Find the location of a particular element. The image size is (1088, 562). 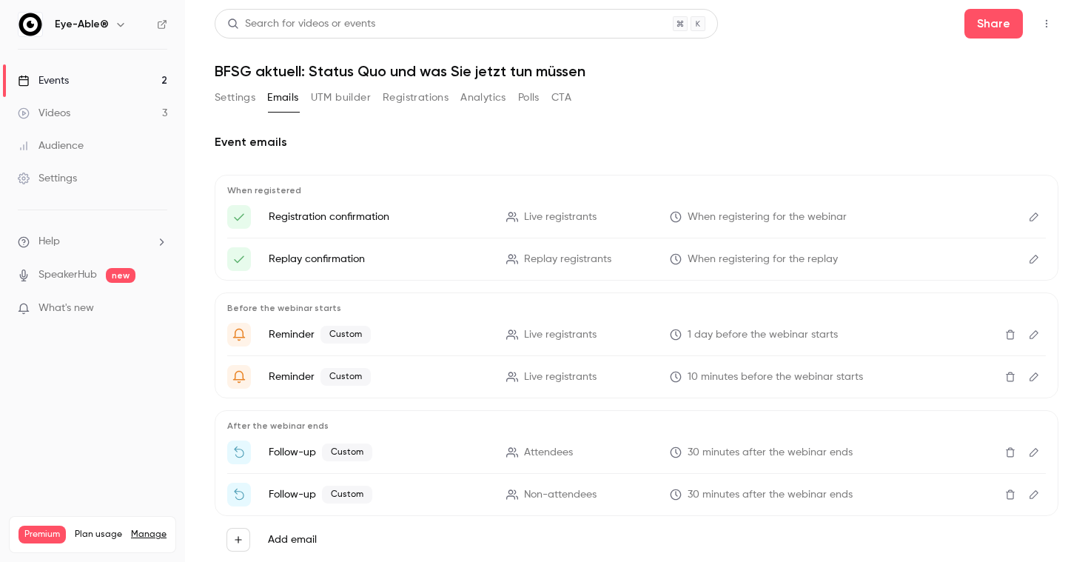

div: Events is located at coordinates (43, 81).